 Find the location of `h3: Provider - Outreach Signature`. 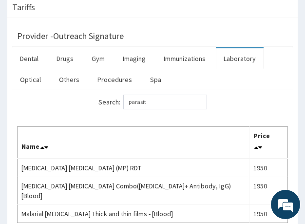

h3: Provider - Outreach Signature is located at coordinates (70, 36).